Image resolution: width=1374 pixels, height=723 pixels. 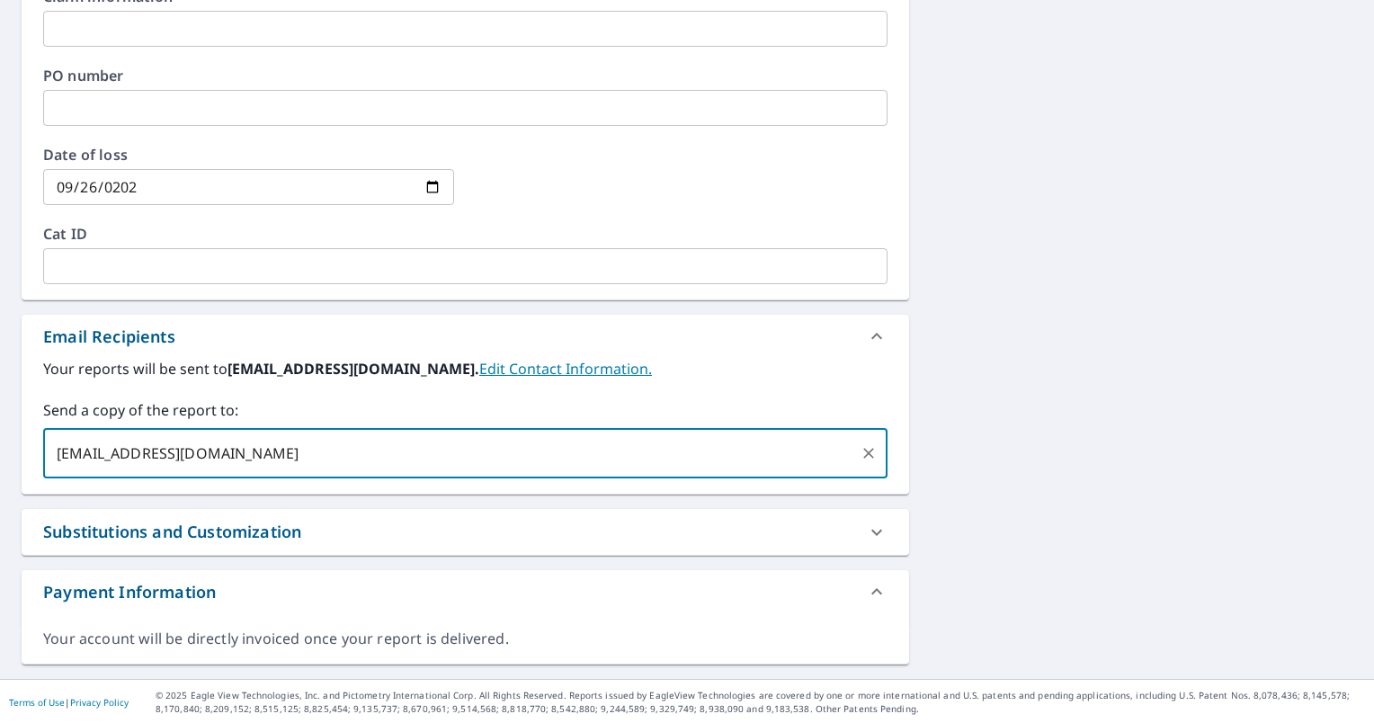 I want to click on a: Privacy Policy, so click(x=99, y=702).